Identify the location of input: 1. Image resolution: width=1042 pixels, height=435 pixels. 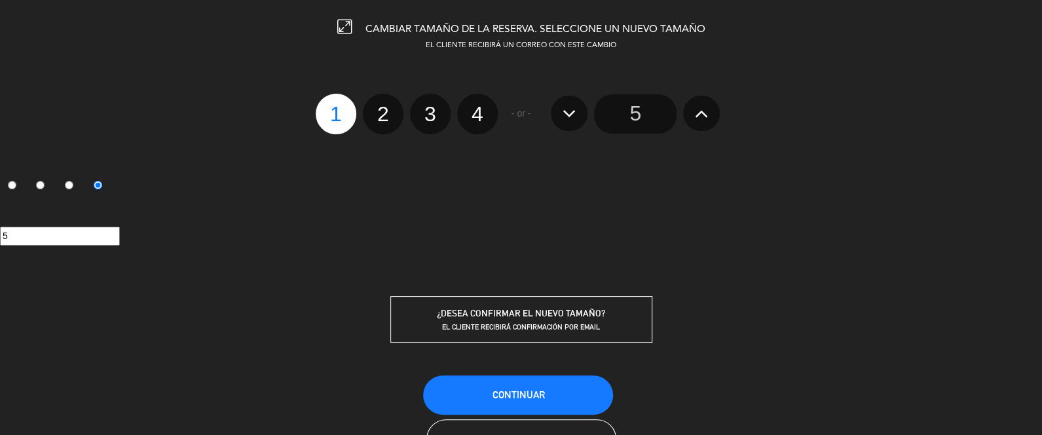
(12, 185).